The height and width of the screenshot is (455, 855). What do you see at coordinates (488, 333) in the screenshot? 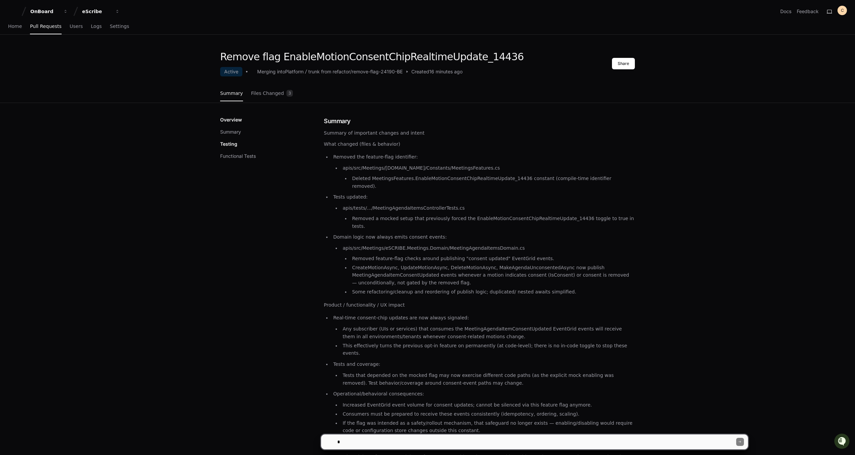
I see `li: Any subscriber (UIs or services) that consumes the MeetingAgendaItemConsentUpdated EventGrid even...` at bounding box center [488, 333].